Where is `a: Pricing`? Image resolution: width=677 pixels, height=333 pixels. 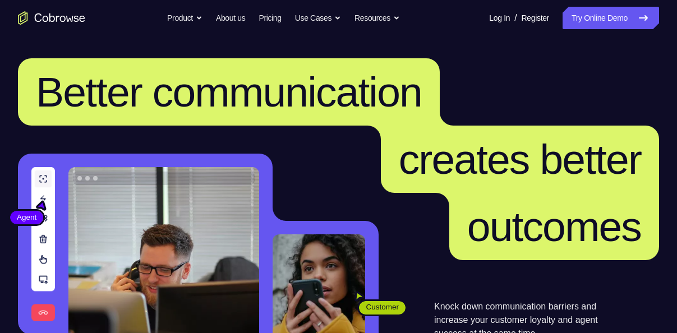
a: Pricing is located at coordinates (270, 18).